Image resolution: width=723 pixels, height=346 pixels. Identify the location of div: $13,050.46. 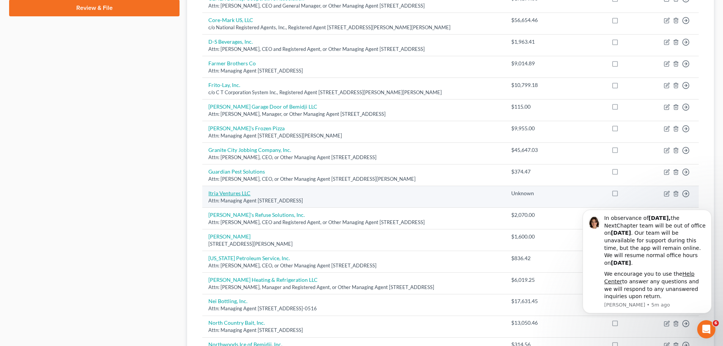
(527, 323).